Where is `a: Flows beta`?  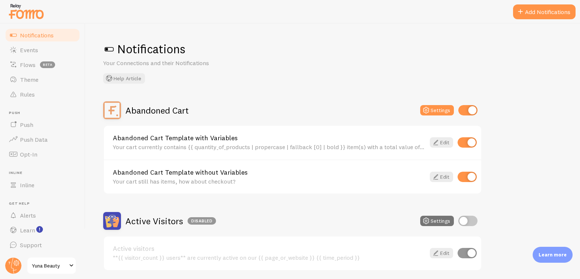 a: Flows beta is located at coordinates (43, 65).